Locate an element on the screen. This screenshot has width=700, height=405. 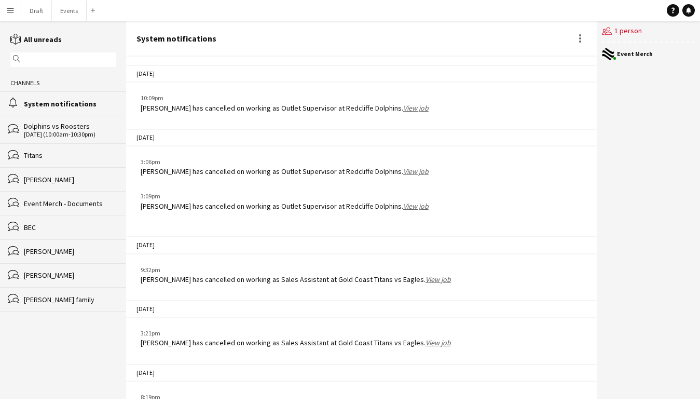
div: 3:21pm is located at coordinates (296, 333).